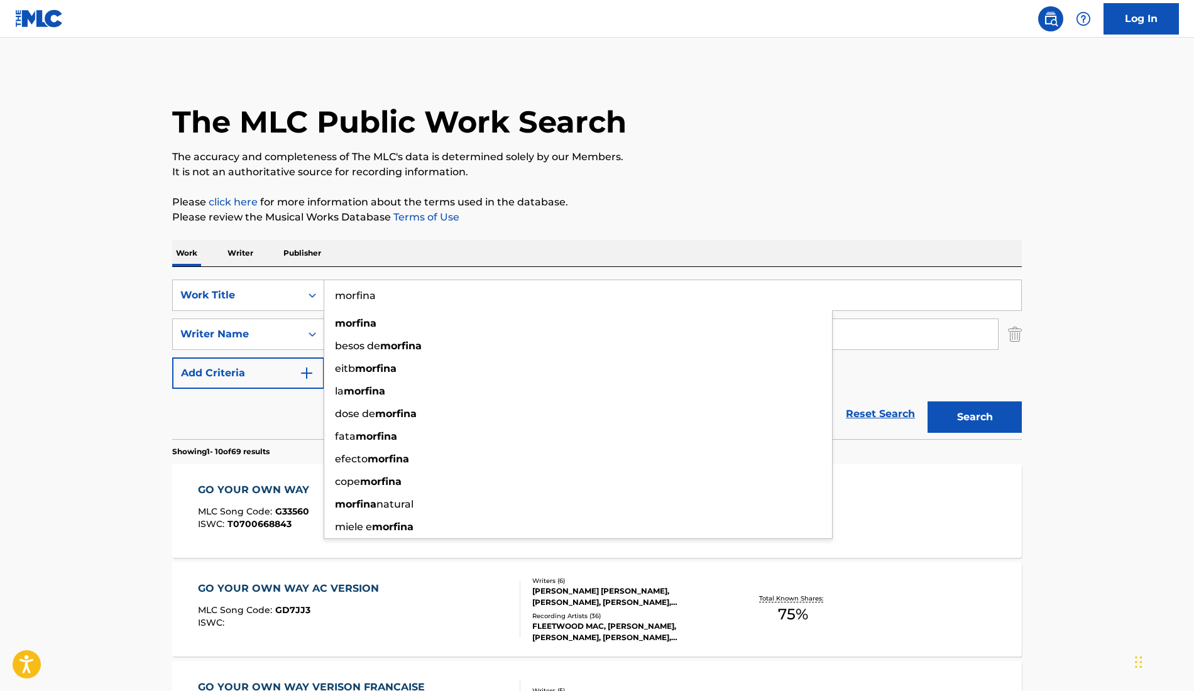 The image size is (1194, 691). What do you see at coordinates (597, 157) in the screenshot?
I see `p: The accuracy and completeness of The MLC's data is determined solely by our Members.` at bounding box center [597, 157].